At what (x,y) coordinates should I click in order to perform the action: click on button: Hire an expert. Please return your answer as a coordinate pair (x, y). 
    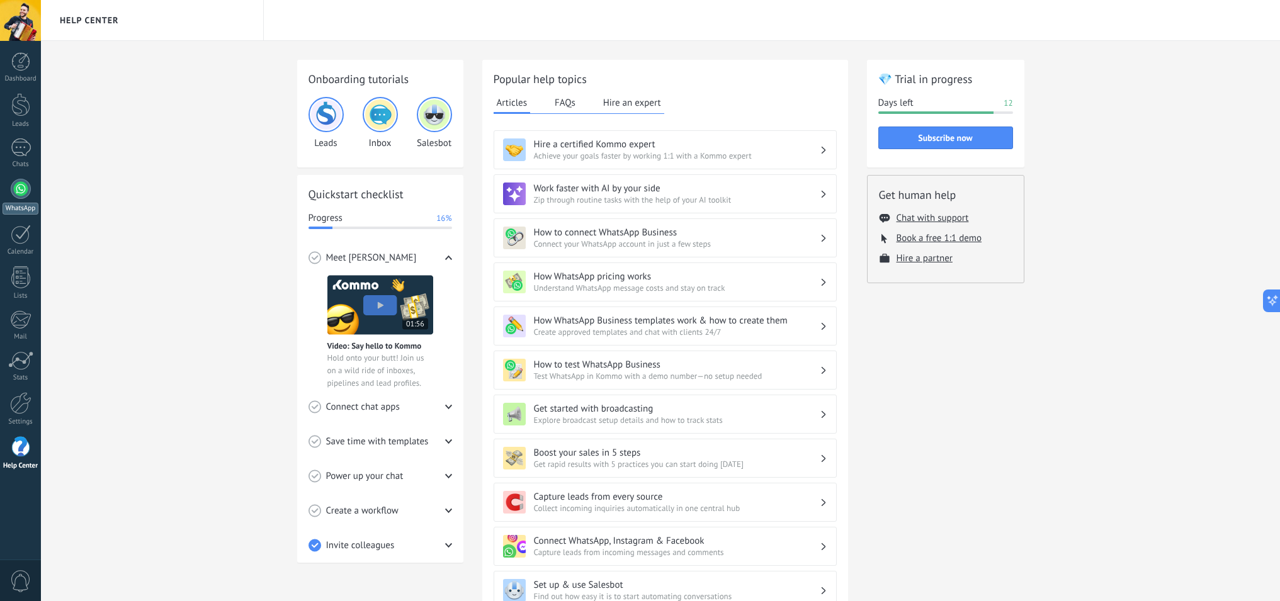
    Looking at the image, I should click on (632, 103).